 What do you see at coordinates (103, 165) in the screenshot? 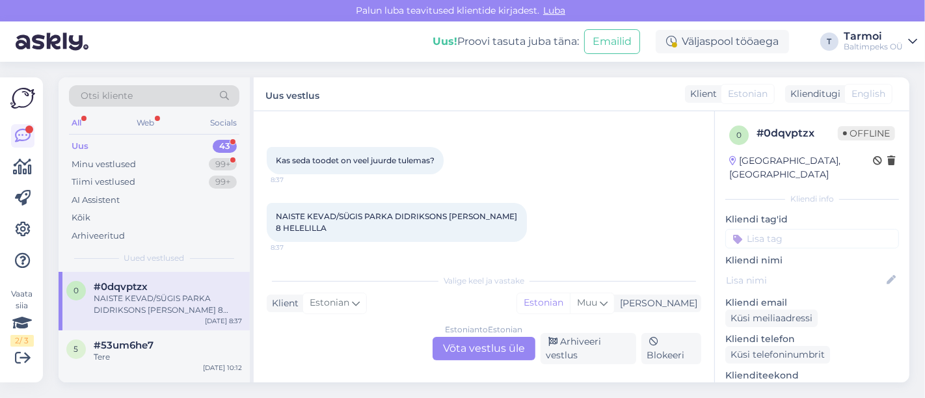
I see `div: Minu vestlused` at bounding box center [103, 165].